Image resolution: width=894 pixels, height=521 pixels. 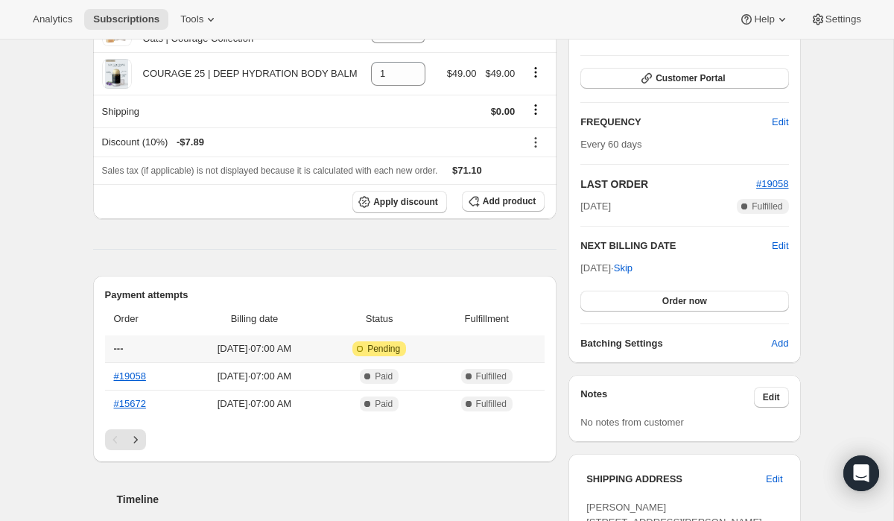 What do you see at coordinates (379, 319) in the screenshot?
I see `span: Status` at bounding box center [379, 319].